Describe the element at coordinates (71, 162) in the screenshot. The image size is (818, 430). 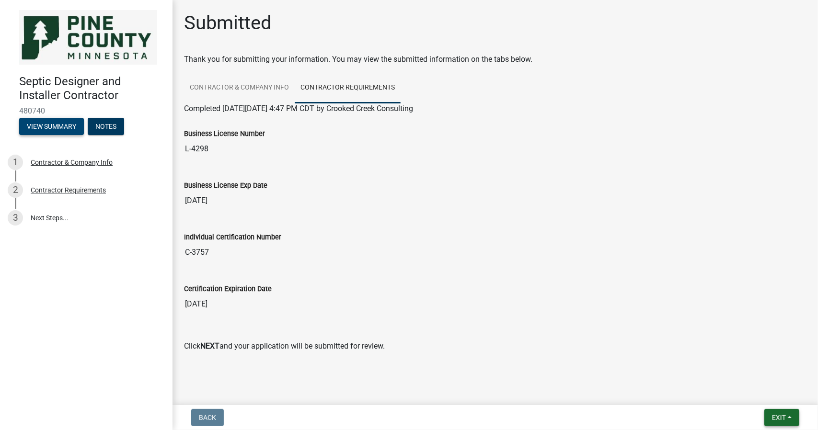
I see `div: Contractor & Company Info` at that location.